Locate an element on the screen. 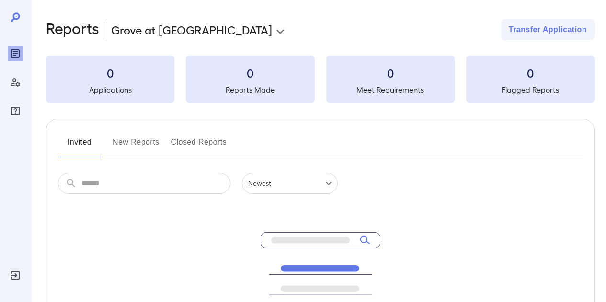 The image size is (606, 302). div: Newest is located at coordinates (290, 183).